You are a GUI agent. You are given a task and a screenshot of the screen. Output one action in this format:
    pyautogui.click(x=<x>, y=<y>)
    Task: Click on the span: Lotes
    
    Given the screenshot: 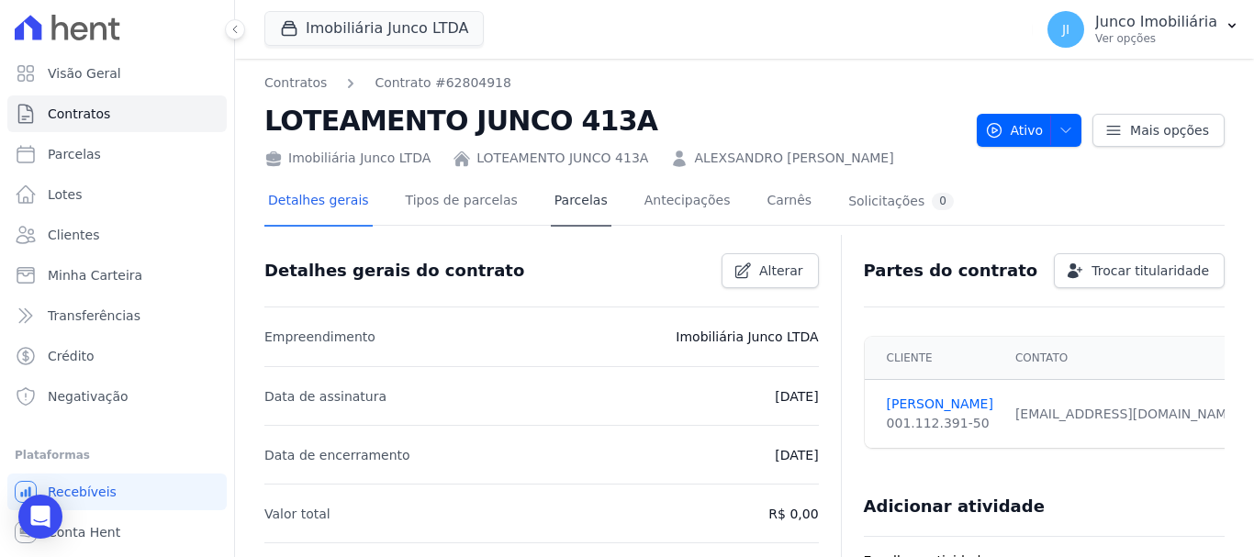 What is the action you would take?
    pyautogui.click(x=65, y=195)
    